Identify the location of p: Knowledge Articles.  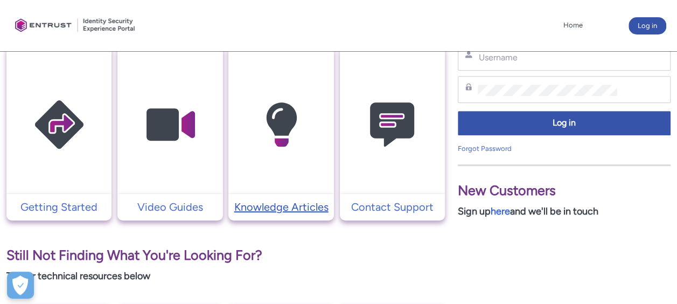
(281, 207).